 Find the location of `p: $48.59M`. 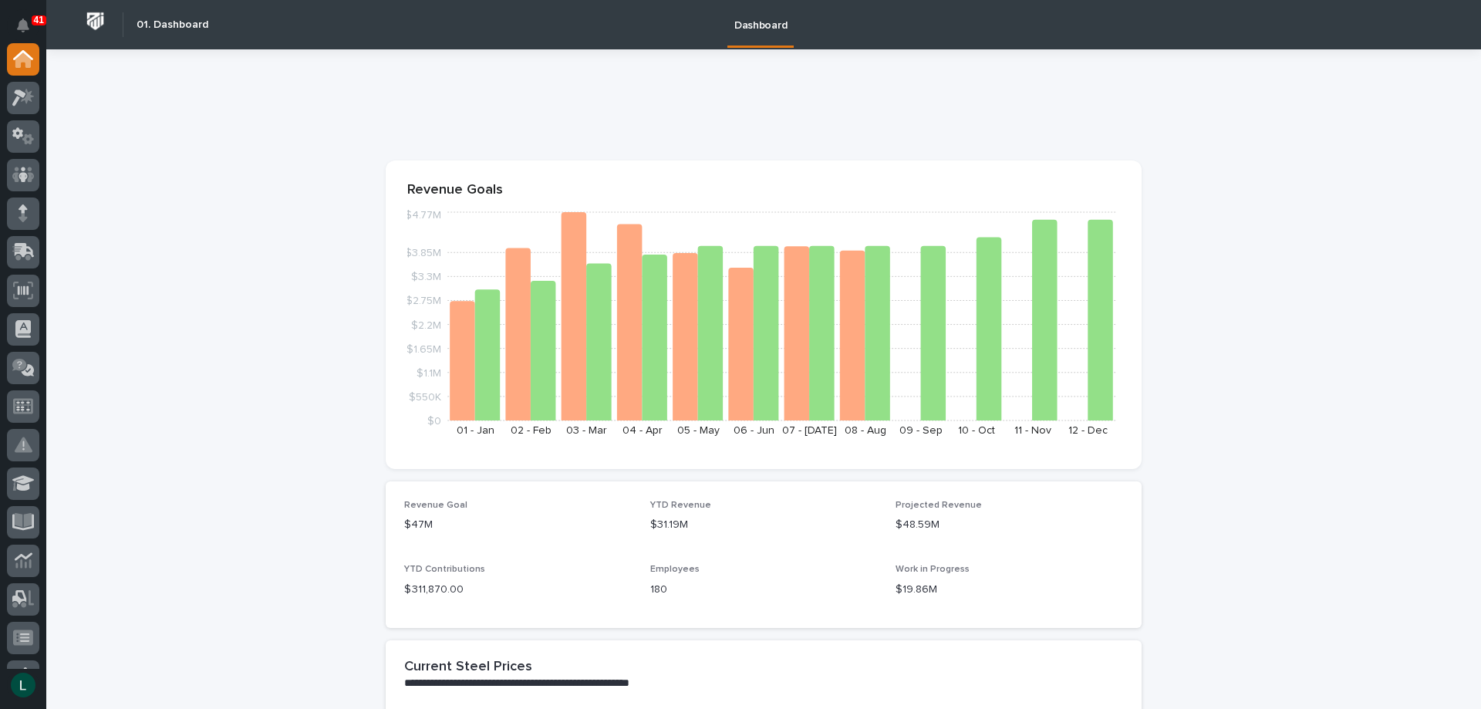

p: $48.59M is located at coordinates (1009, 524).